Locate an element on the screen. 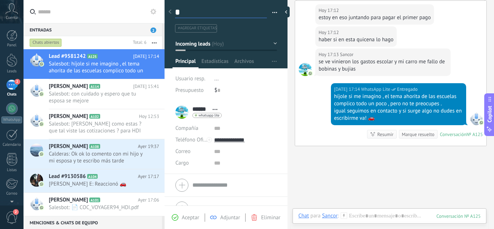 The image size is (494, 229). span: Presupuesto is located at coordinates (190, 90).